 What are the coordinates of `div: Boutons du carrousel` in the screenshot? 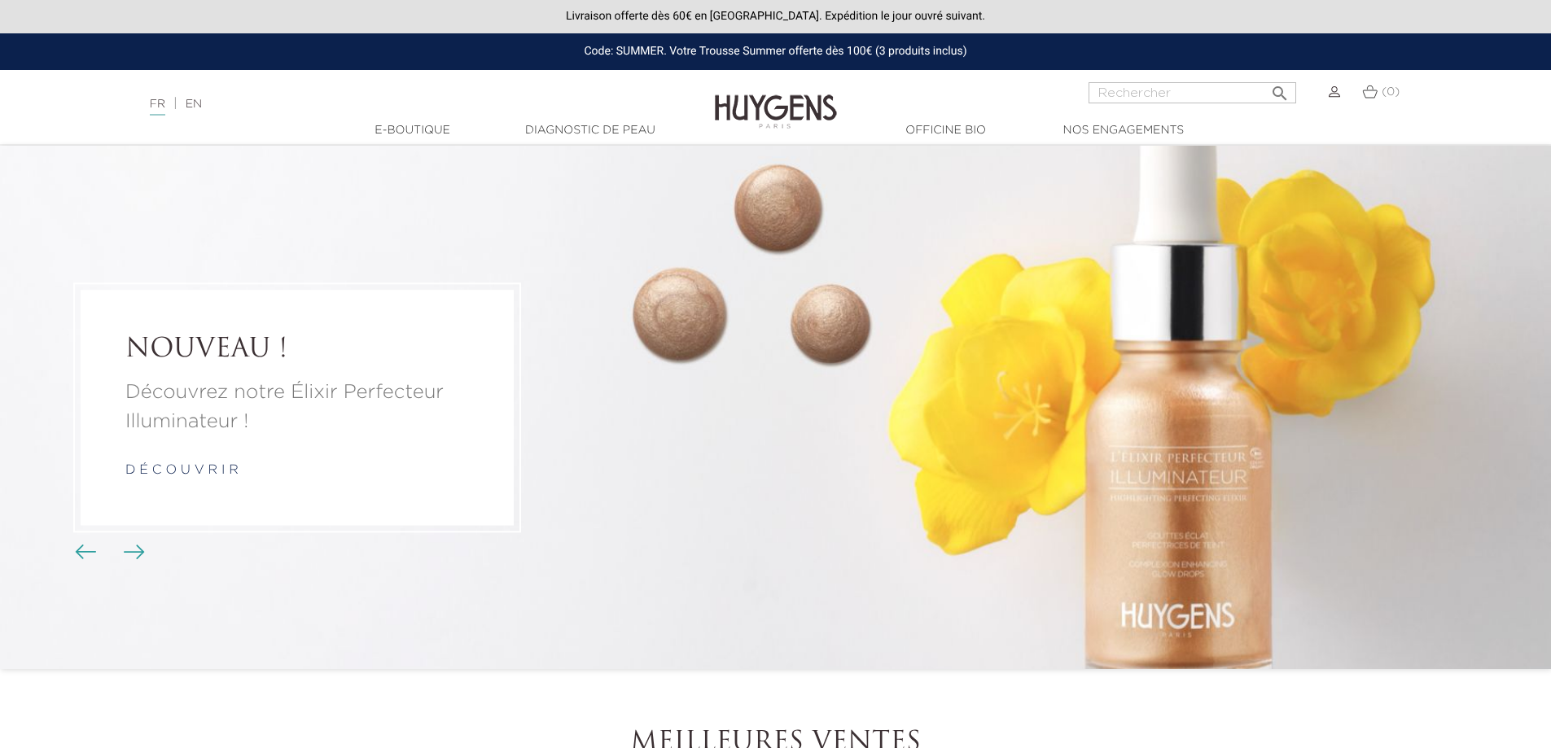 It's located at (107, 553).